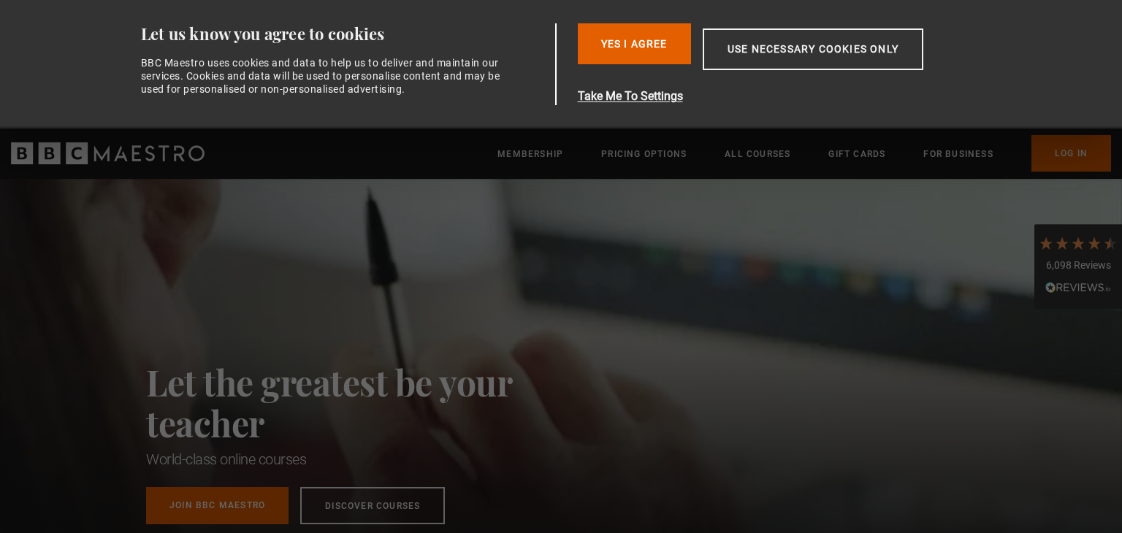 This screenshot has height=533, width=1122. Describe the element at coordinates (530, 154) in the screenshot. I see `a: Membership` at that location.